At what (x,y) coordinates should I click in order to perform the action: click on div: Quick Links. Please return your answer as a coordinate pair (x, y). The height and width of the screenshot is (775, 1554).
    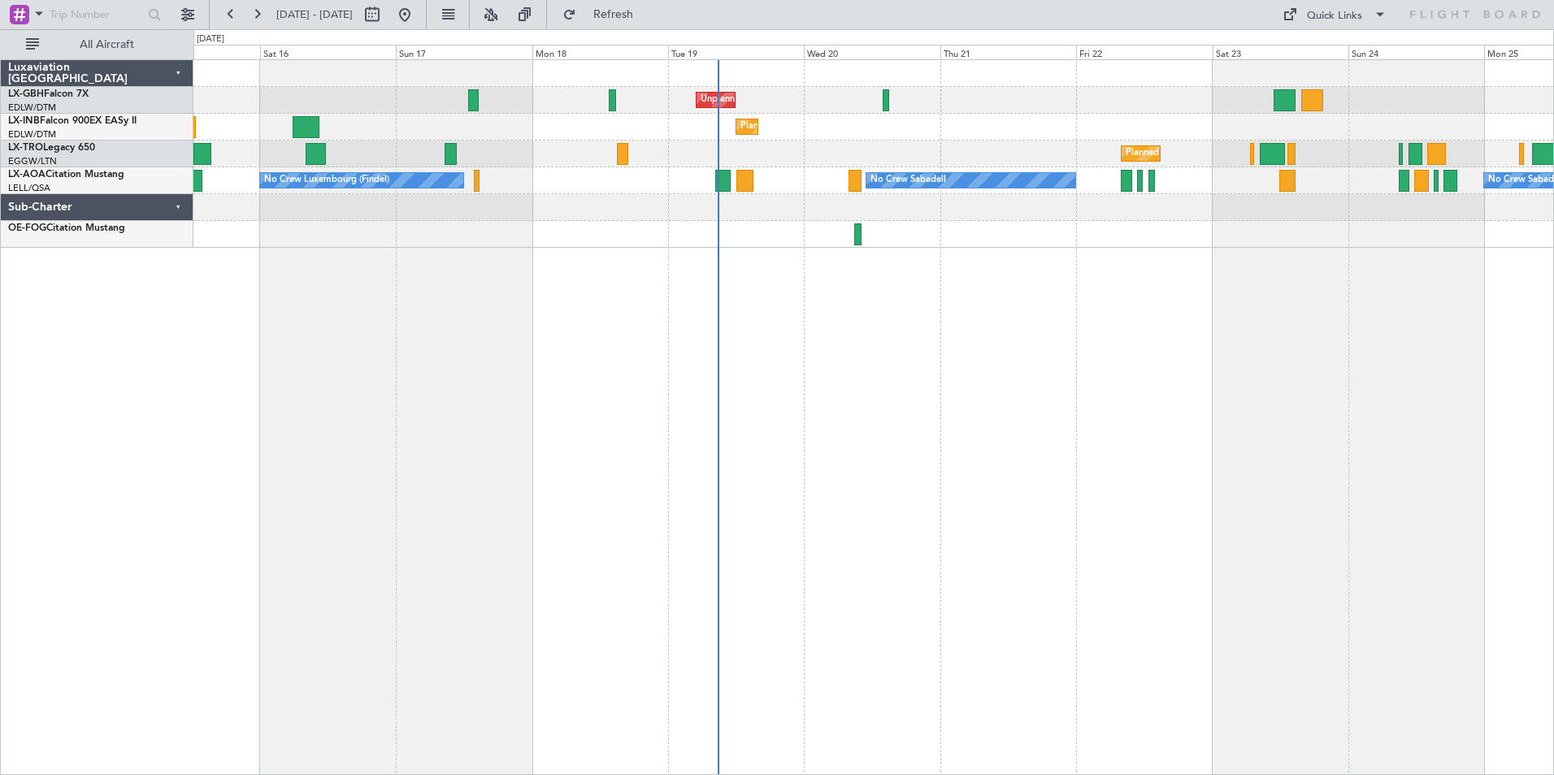
    Looking at the image, I should click on (1334, 16).